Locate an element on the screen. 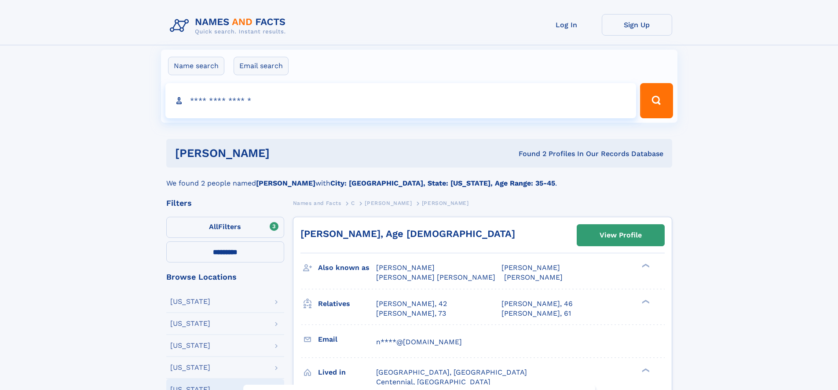 The height and width of the screenshot is (390, 838). label: Filters is located at coordinates (225, 227).